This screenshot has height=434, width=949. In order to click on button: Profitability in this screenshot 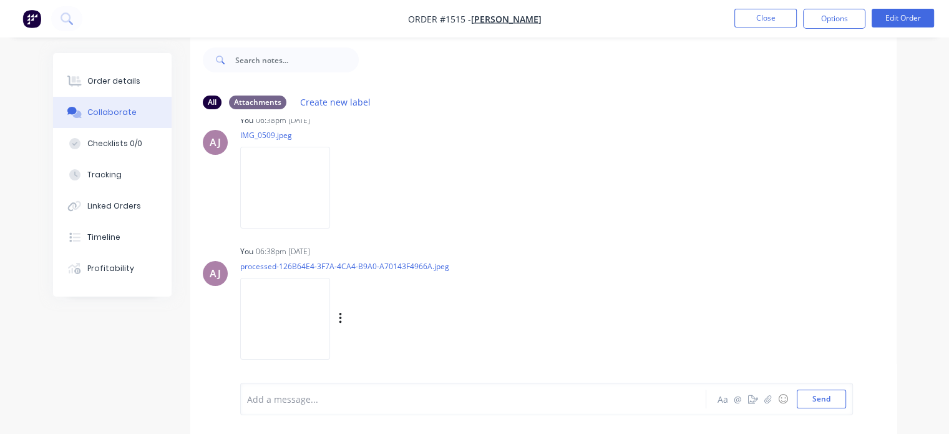, I will do `click(112, 268)`.